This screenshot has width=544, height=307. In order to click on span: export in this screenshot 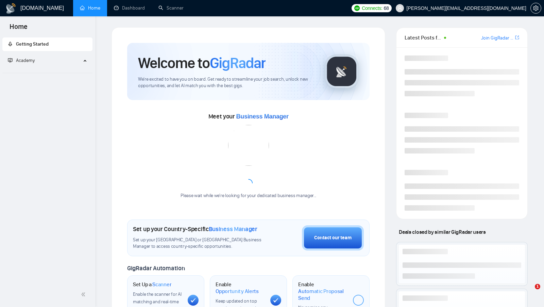, I will do `click(517, 37)`.